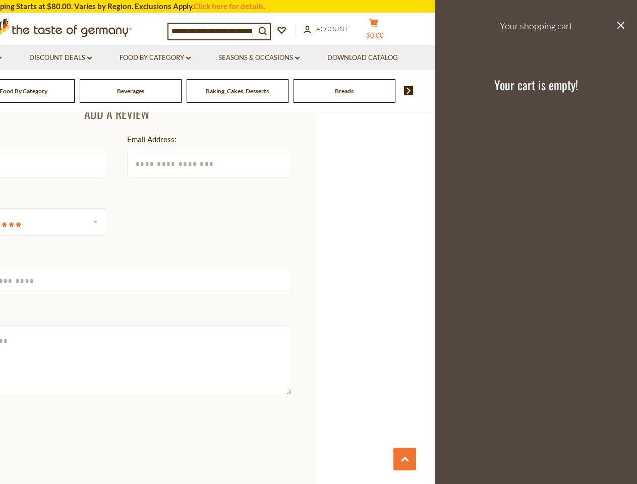 This screenshot has width=637, height=484. What do you see at coordinates (131, 91) in the screenshot?
I see `a: Beverages` at bounding box center [131, 91].